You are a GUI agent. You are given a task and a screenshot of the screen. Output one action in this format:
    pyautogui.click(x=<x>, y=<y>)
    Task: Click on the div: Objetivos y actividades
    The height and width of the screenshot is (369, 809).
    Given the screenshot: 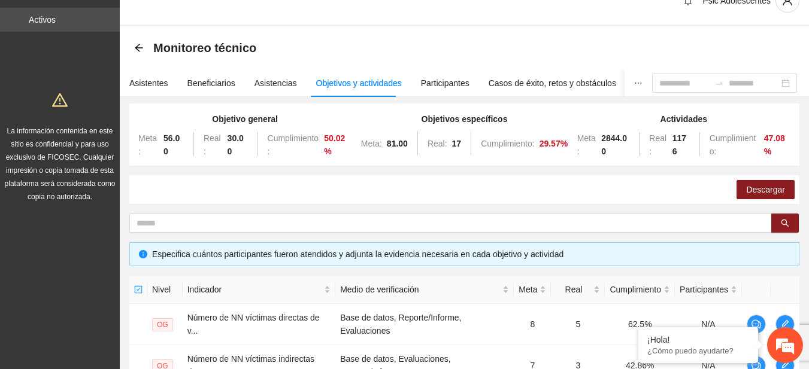 What is the action you would take?
    pyautogui.click(x=359, y=83)
    